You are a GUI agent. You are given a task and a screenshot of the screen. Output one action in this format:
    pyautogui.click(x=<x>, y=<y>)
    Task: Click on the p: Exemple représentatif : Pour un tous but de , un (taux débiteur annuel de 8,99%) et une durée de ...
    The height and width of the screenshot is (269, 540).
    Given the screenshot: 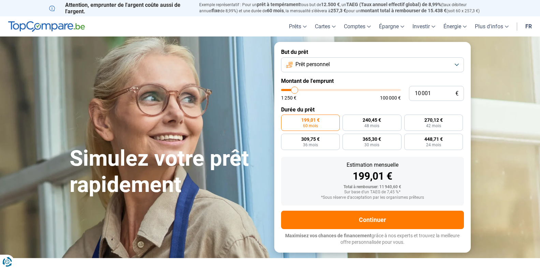 What is the action you would take?
    pyautogui.click(x=345, y=8)
    